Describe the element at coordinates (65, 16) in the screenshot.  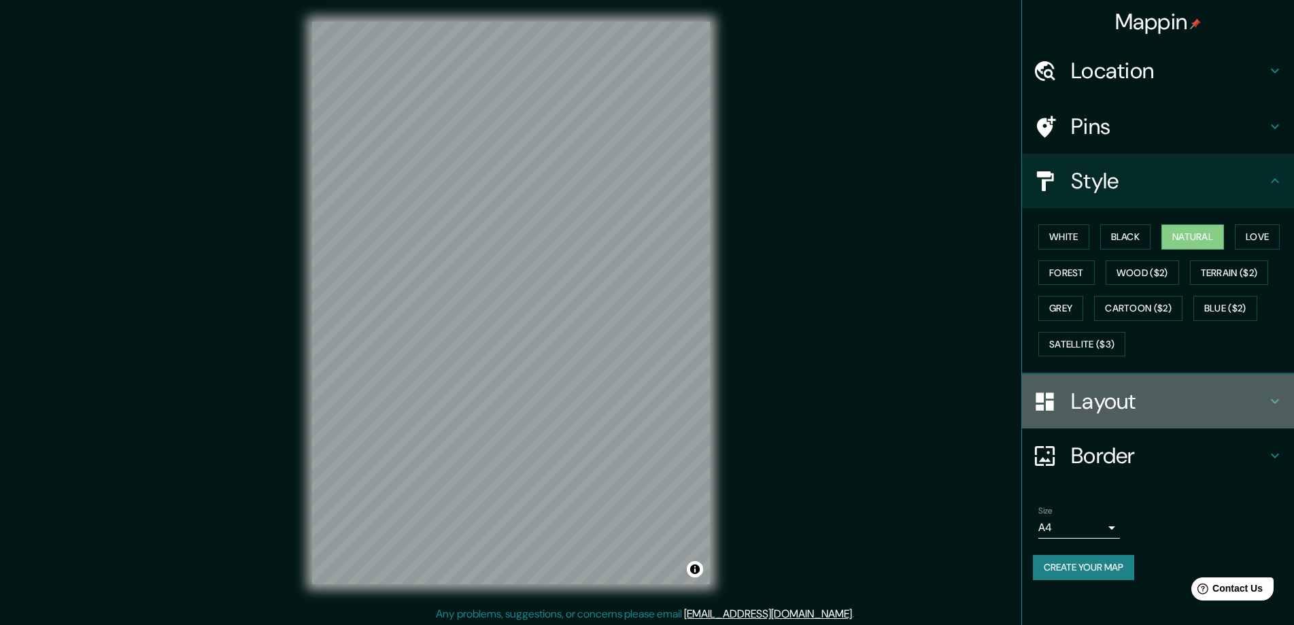
I see `span: Contact Us` at that location.